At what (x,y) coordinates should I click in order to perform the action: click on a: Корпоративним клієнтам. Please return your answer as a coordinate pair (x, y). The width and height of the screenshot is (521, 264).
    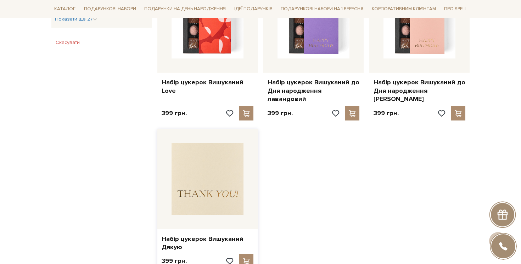
    Looking at the image, I should click on (404, 9).